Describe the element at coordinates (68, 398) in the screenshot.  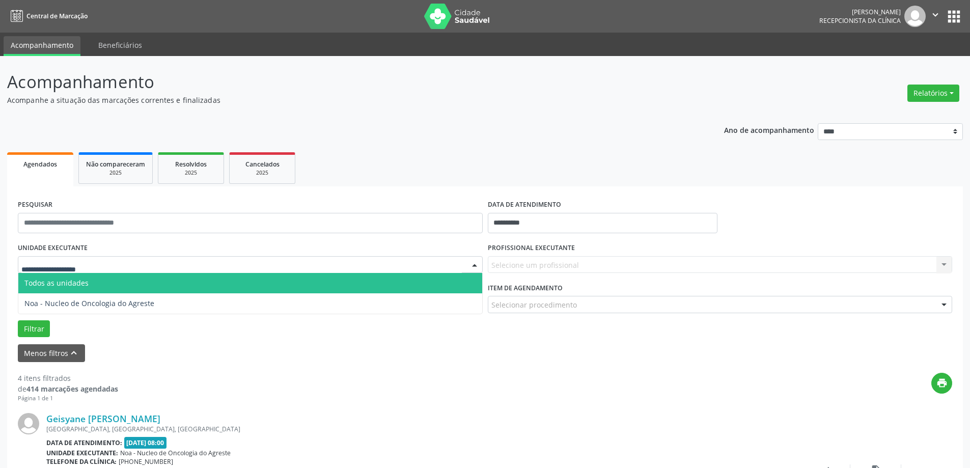
I see `div: Página 1 de 1` at that location.